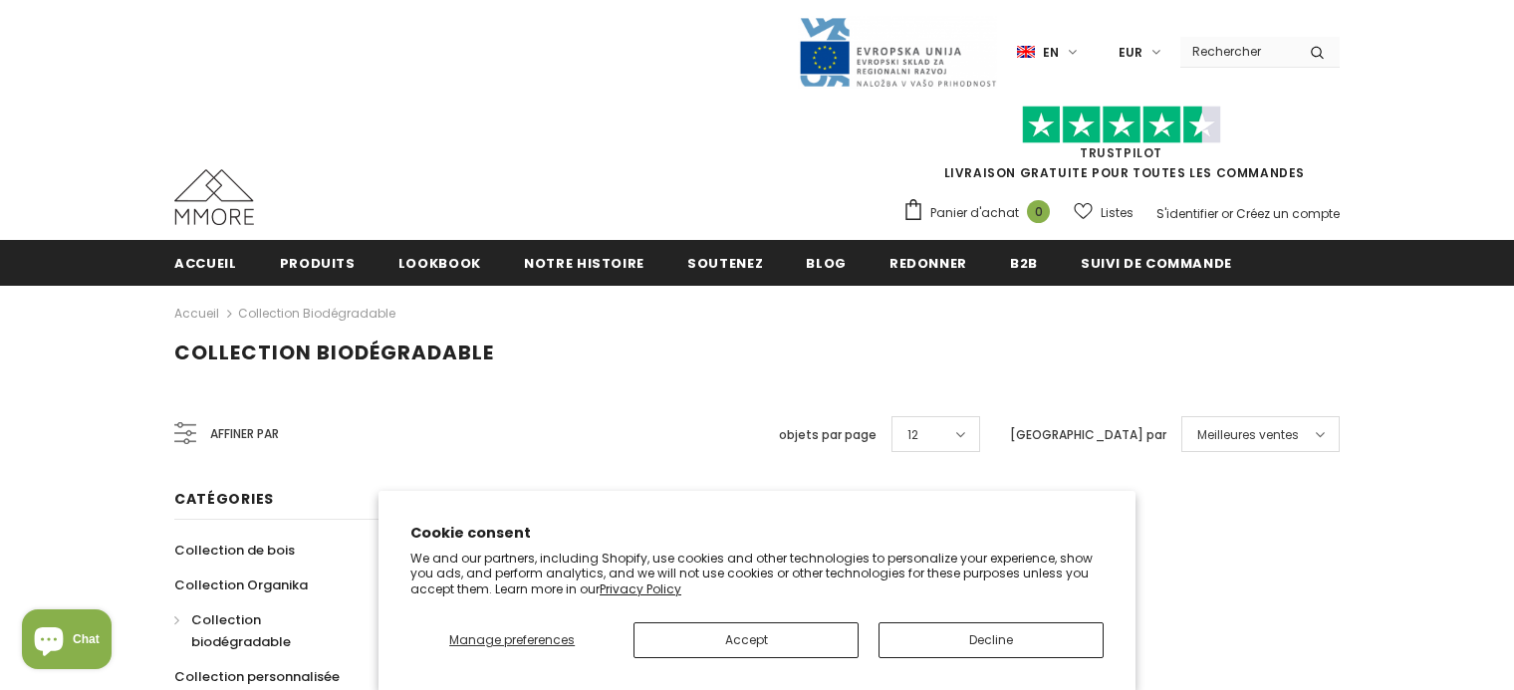 The image size is (1514, 690). Describe the element at coordinates (439, 262) in the screenshot. I see `a: Lookbook` at that location.